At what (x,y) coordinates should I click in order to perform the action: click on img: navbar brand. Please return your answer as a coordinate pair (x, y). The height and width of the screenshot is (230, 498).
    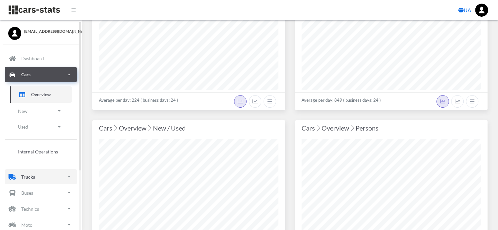
    Looking at the image, I should click on (34, 10).